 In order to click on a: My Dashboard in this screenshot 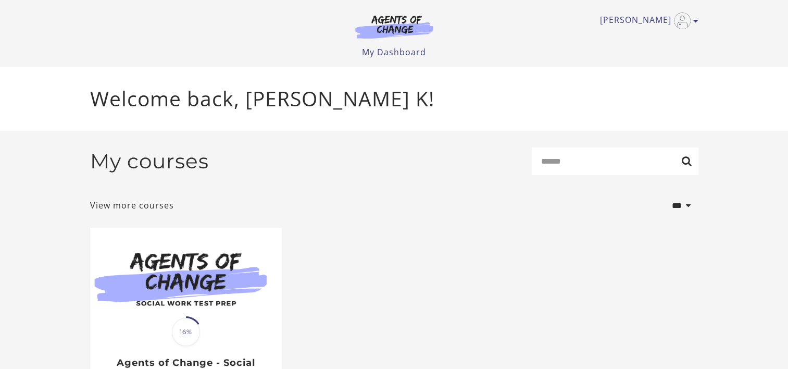, I will do `click(394, 52)`.